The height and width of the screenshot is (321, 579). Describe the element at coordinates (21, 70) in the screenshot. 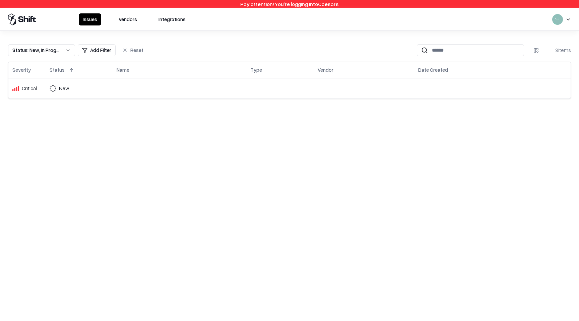

I see `div: Severity` at that location.